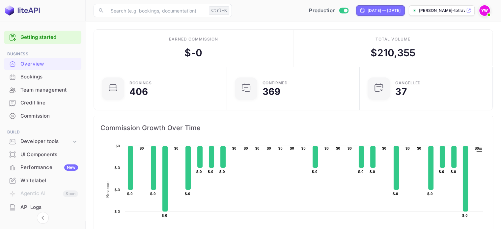 Image resolution: width=501 pixels, height=229 pixels. What do you see at coordinates (42, 167) in the screenshot?
I see `div: PerformanceNew` at bounding box center [42, 167].